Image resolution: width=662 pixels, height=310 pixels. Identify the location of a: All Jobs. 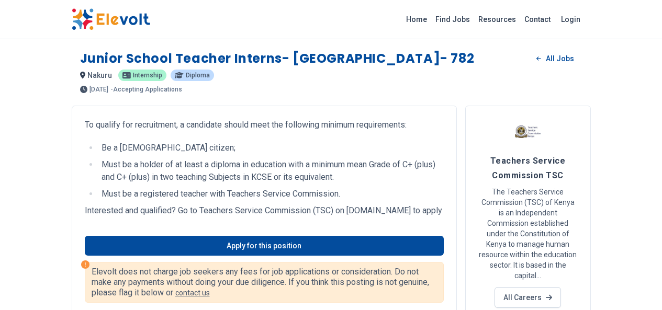
(555, 59).